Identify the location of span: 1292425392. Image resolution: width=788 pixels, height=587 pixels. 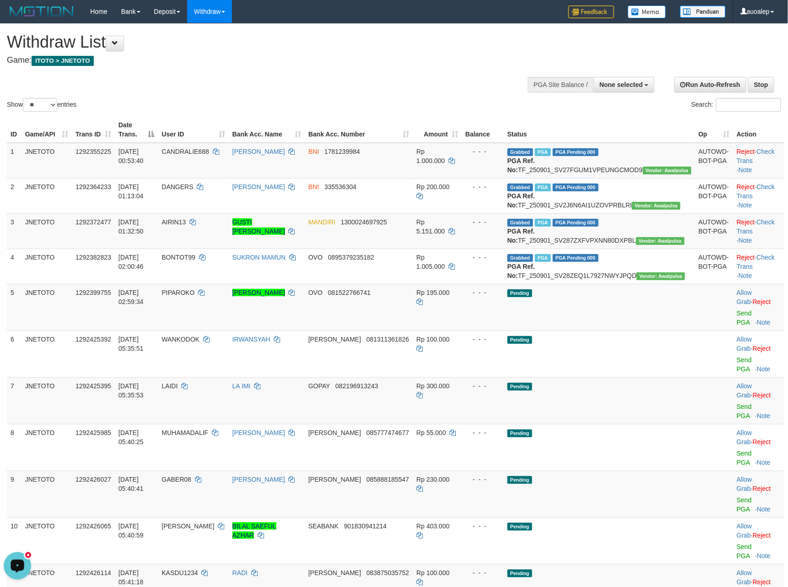
(93, 339).